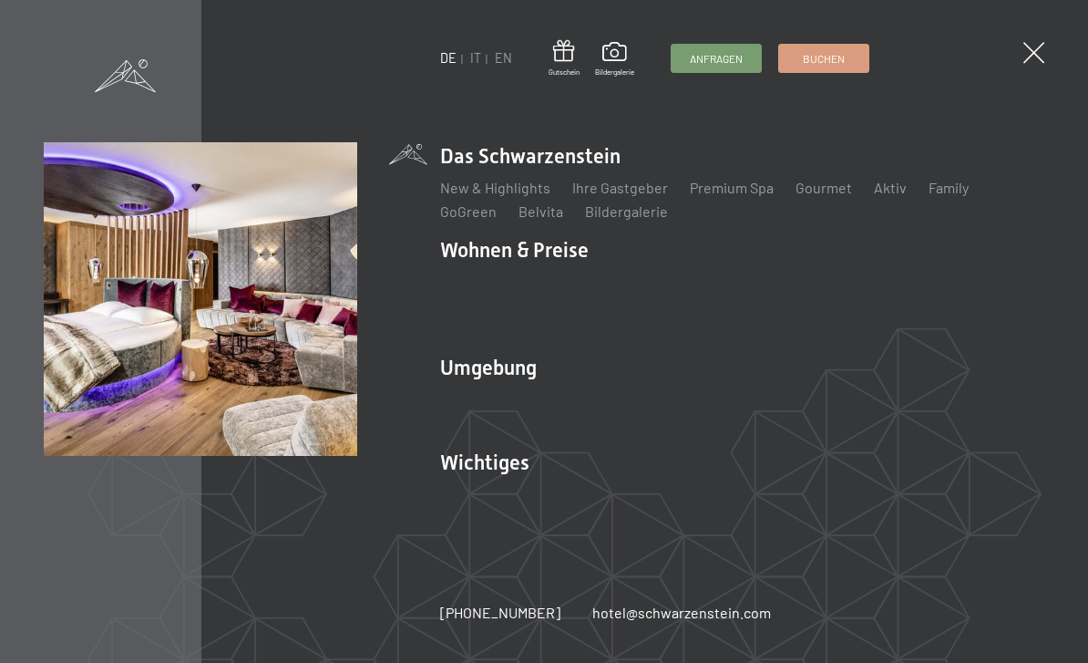 The width and height of the screenshot is (1088, 663). What do you see at coordinates (949, 187) in the screenshot?
I see `a: Family` at bounding box center [949, 187].